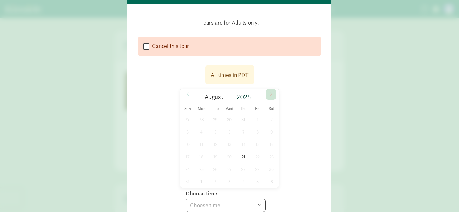  I want to click on div: All times in PDT, so click(229, 75).